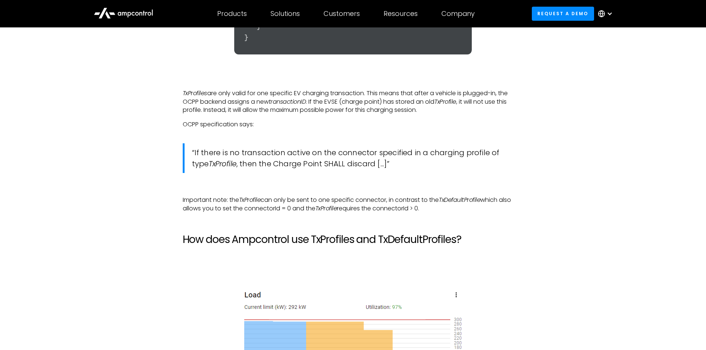 Image resolution: width=706 pixels, height=350 pixels. What do you see at coordinates (353, 200) in the screenshot?
I see `p: ‍ Important note: the can only be sent to one specific connector, in contrast to the which also a...` at bounding box center [353, 200].